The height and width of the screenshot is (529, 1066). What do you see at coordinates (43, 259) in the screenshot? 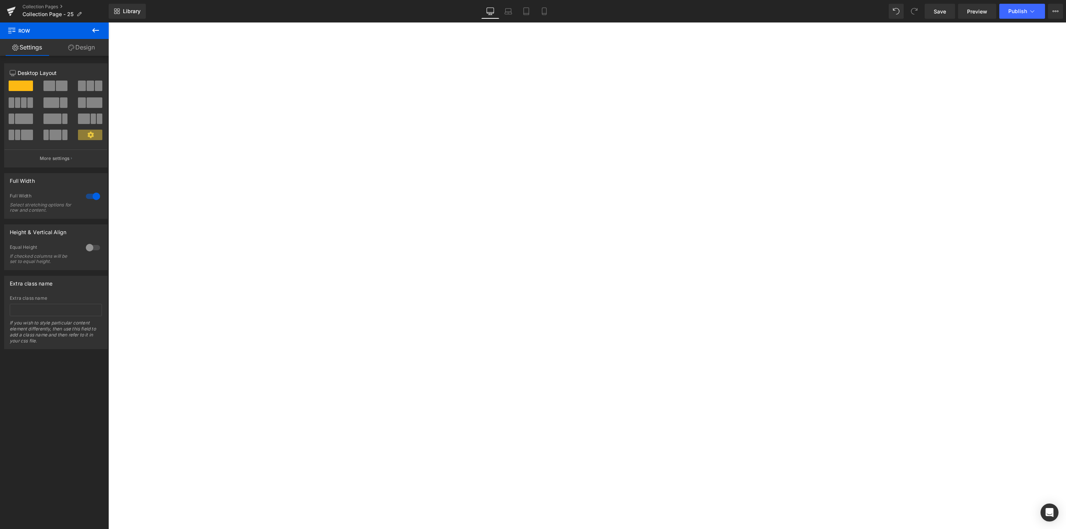
I see `div: If checked columns will be set to equal height.` at bounding box center [43, 259].